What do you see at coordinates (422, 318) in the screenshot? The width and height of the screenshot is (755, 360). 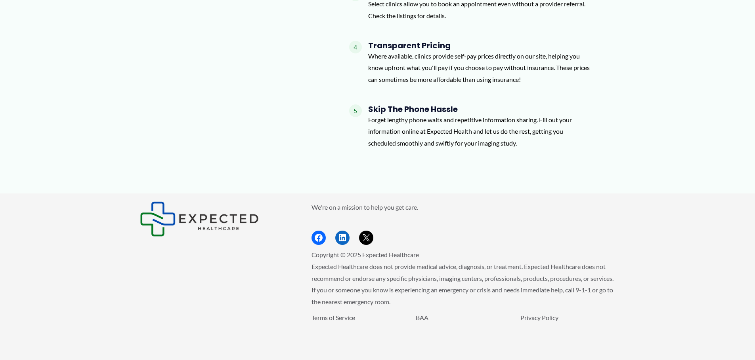 I see `a: BAA` at bounding box center [422, 318].